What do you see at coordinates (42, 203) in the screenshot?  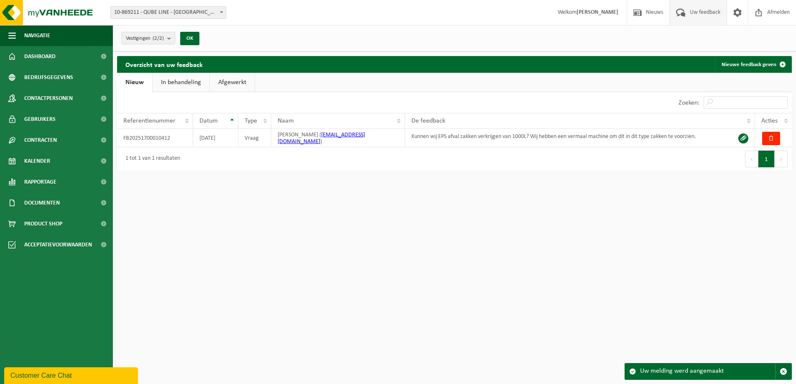 I see `span: Documenten` at bounding box center [42, 203].